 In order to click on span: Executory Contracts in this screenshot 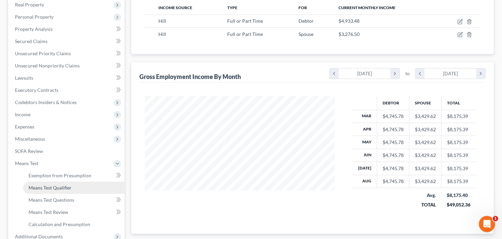, I will do `click(37, 90)`.